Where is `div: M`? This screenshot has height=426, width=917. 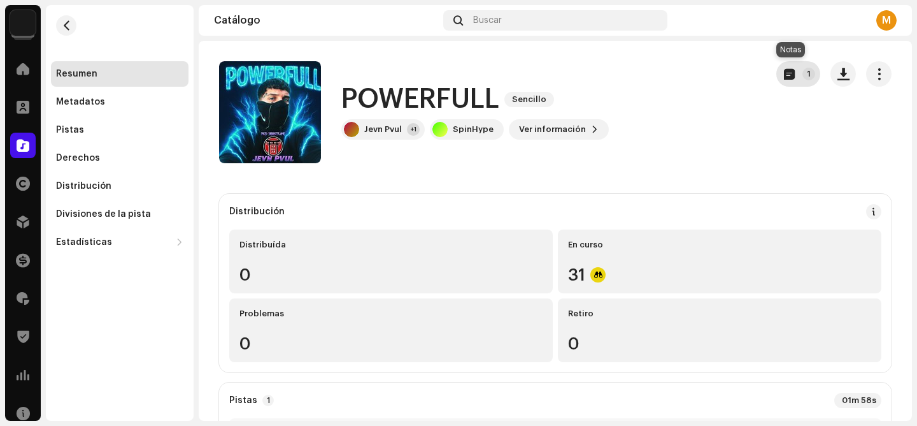 div: M is located at coordinates (887, 20).